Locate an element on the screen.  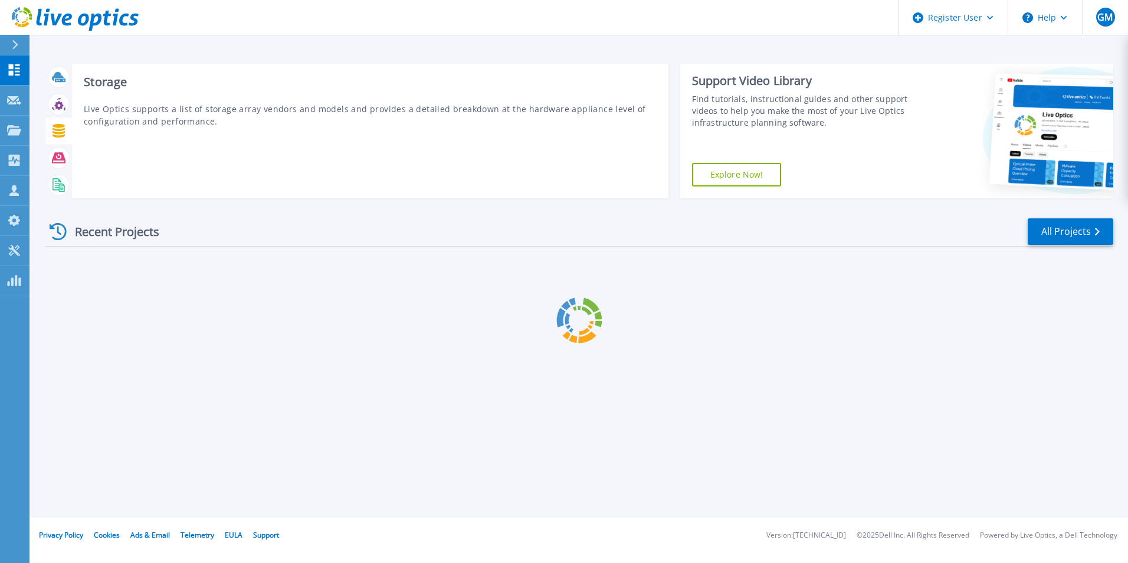
a: Explore Now! is located at coordinates (737, 175).